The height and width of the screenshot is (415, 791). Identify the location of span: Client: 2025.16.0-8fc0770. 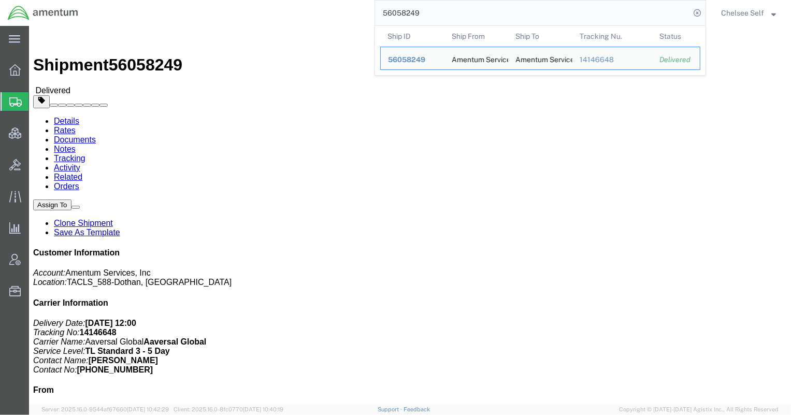
(228, 409).